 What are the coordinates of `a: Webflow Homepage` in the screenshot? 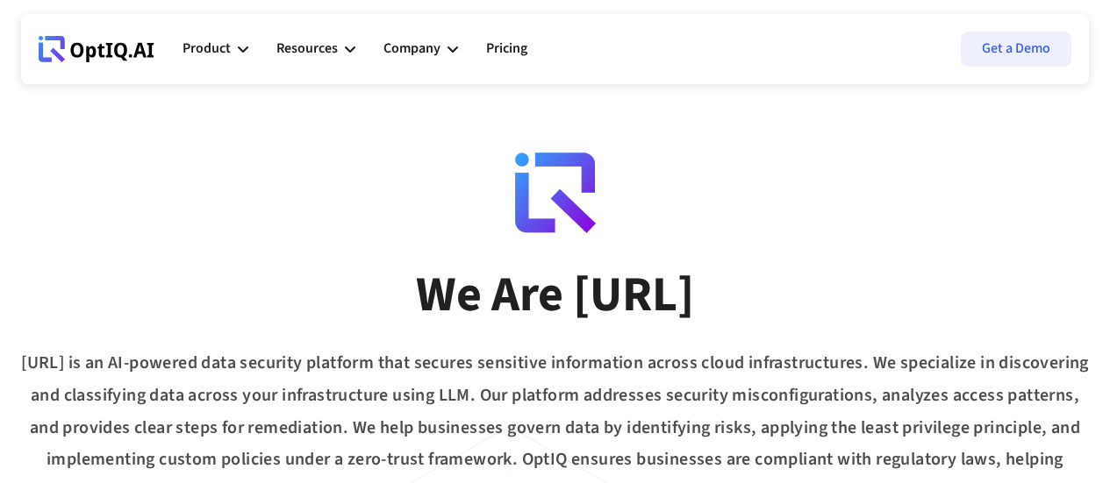 It's located at (97, 49).